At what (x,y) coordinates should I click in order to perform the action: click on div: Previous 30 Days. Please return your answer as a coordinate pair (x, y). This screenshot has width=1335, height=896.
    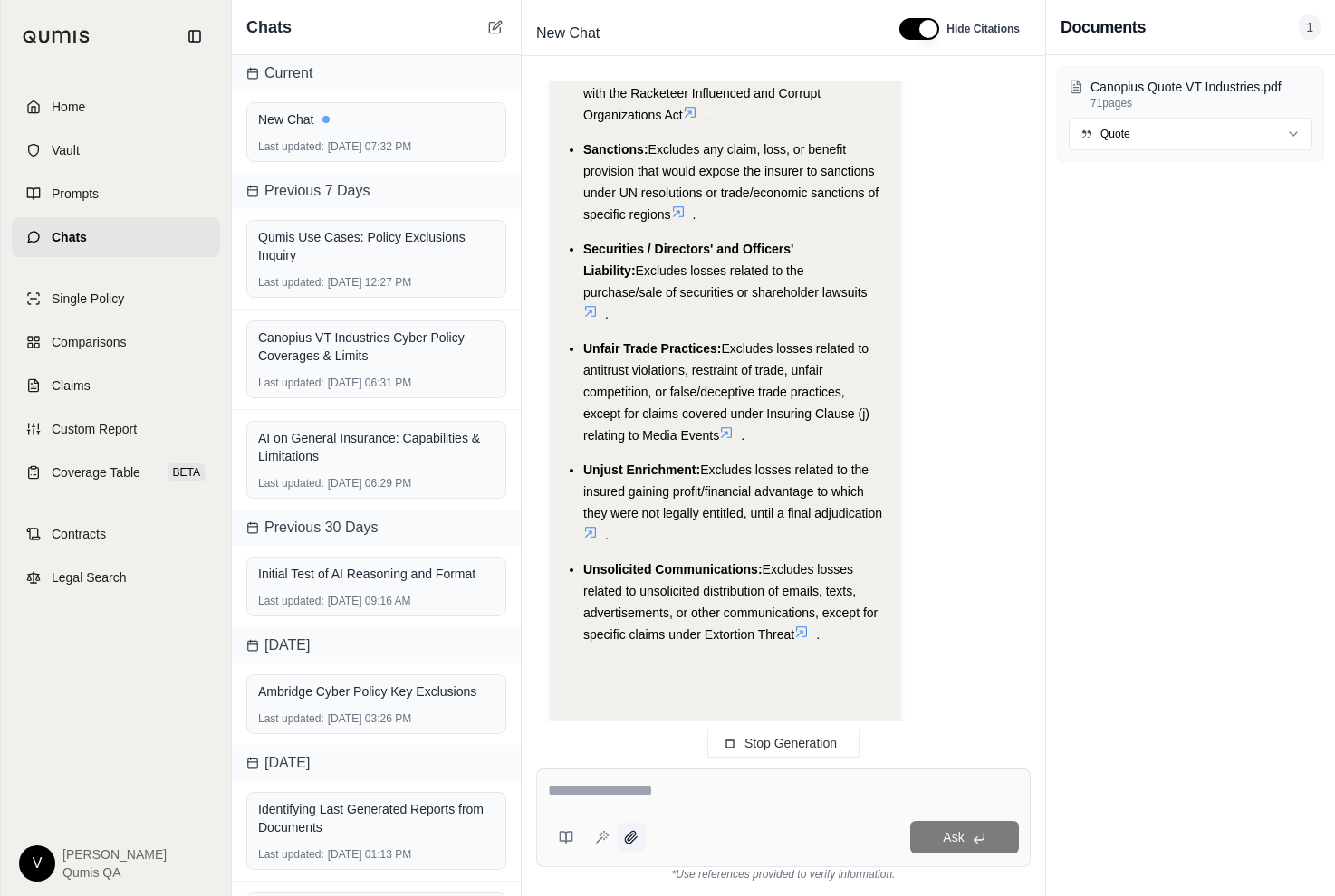
    Looking at the image, I should click on (376, 528).